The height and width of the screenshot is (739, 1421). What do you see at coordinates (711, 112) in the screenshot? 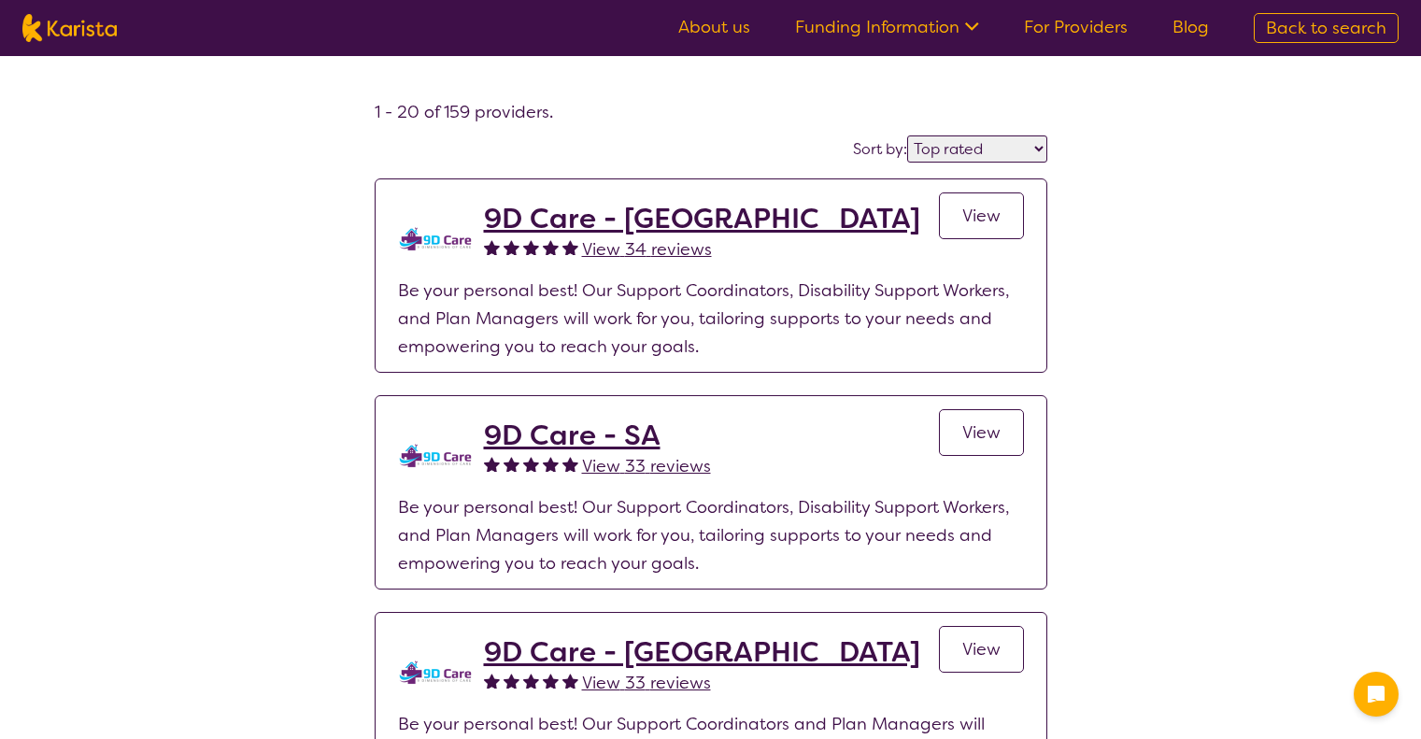
I see `h4: 1 - 20 of 159 providers .` at bounding box center [711, 112].